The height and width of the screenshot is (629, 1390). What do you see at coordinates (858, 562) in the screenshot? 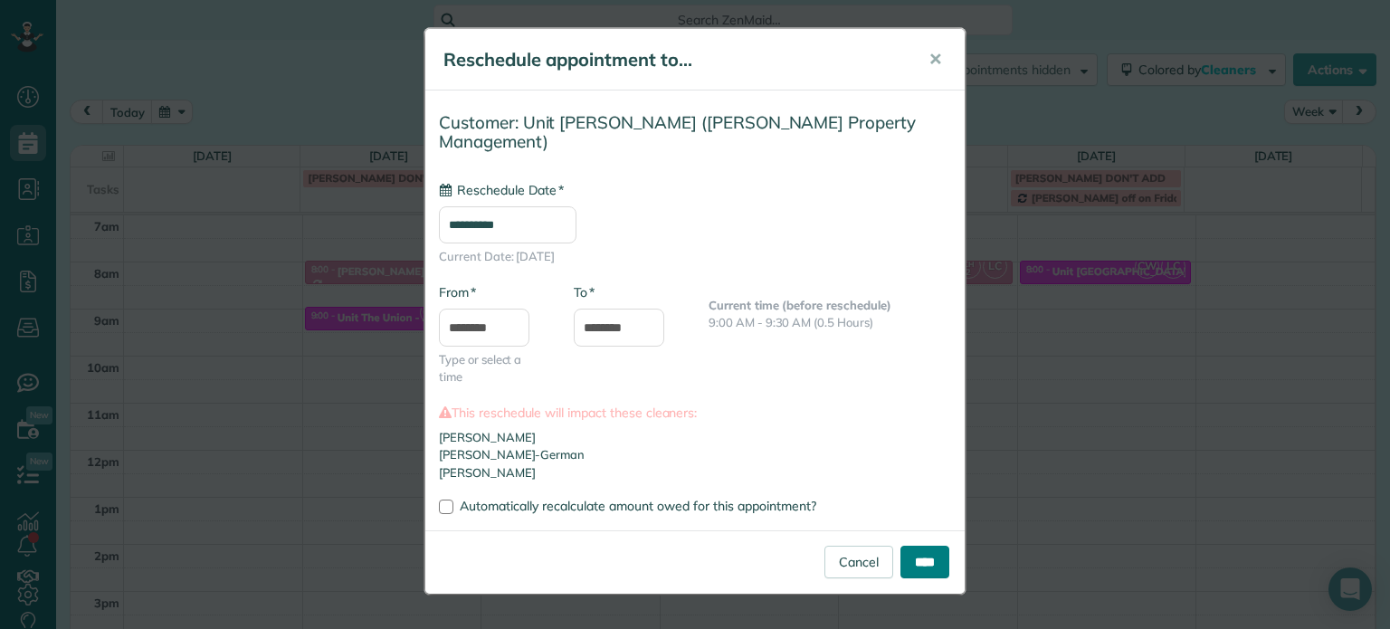
I see `a: Cancel` at bounding box center [858, 562].